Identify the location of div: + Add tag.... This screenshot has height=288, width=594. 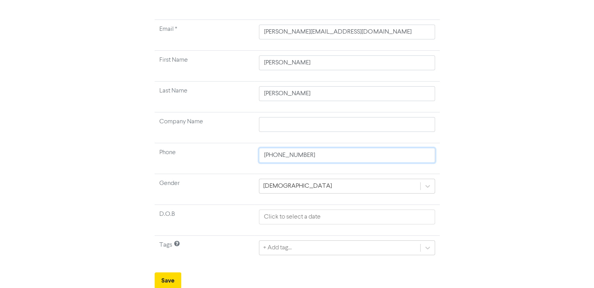
(277, 248).